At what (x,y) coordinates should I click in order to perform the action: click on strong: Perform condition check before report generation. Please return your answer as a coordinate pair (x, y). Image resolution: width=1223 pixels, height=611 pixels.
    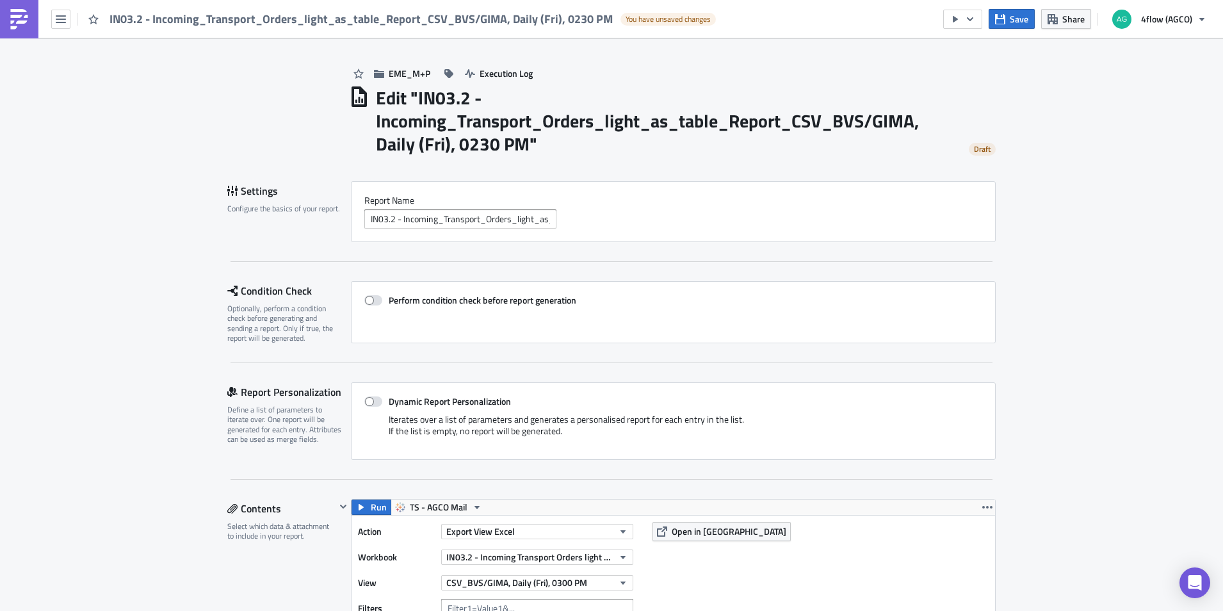
    Looking at the image, I should click on (482, 300).